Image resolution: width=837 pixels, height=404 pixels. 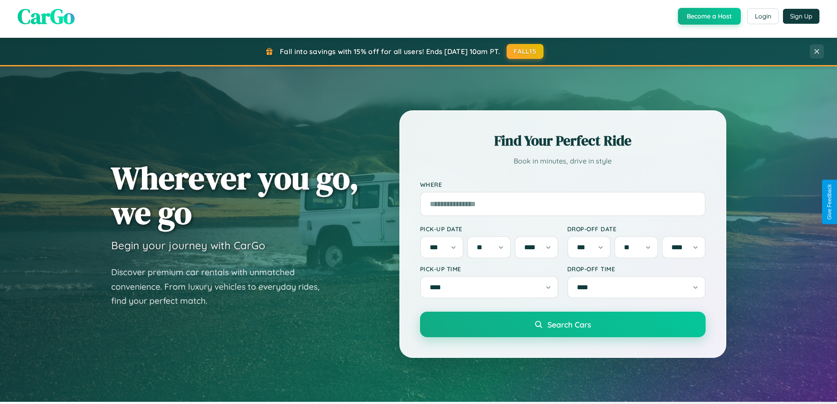 What do you see at coordinates (221, 287) in the screenshot?
I see `p: Discover premium car rentals with unmatched convenience. From luxury vehicles to everyday rides, ...` at bounding box center [221, 287].